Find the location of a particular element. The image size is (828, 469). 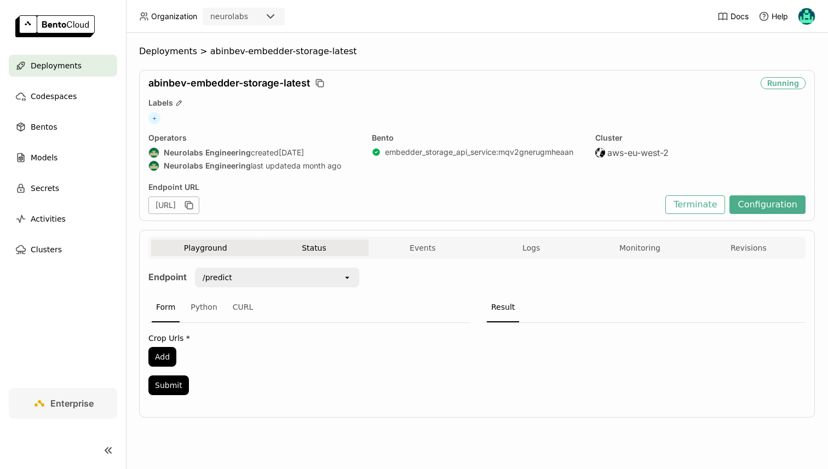

div: Running is located at coordinates (783, 83).